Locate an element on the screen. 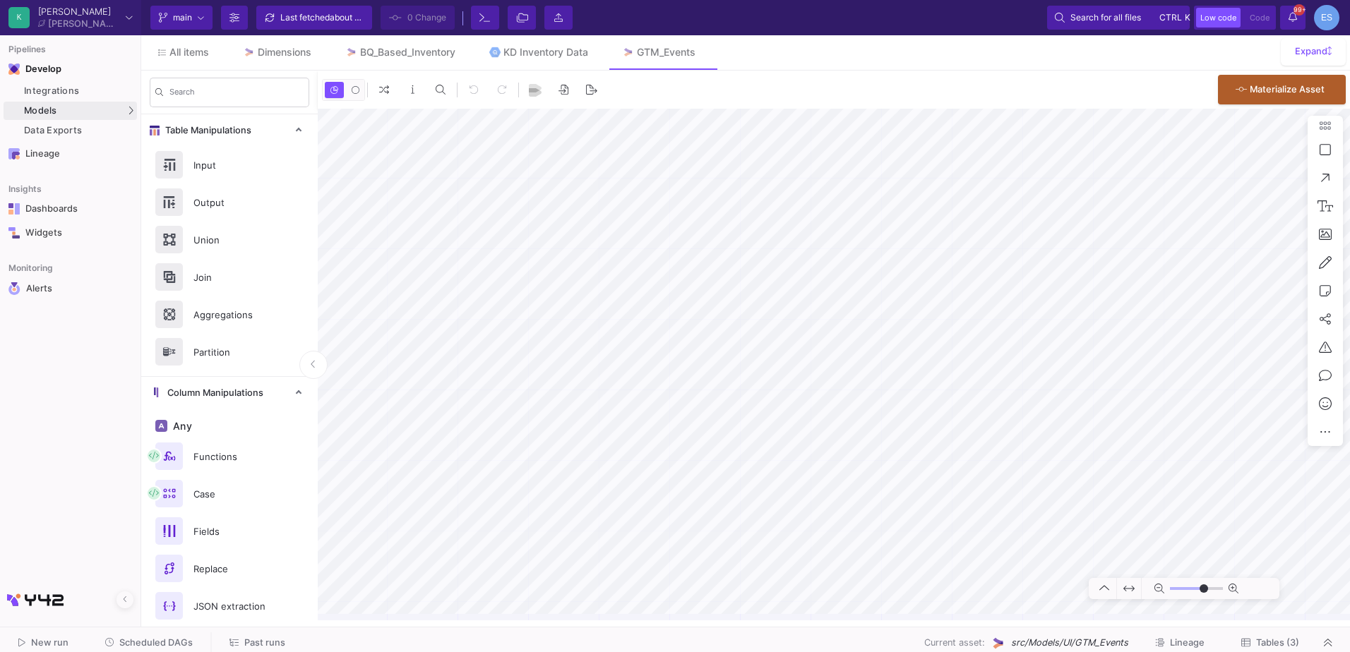  span: Tables (3) is located at coordinates (1277, 643).